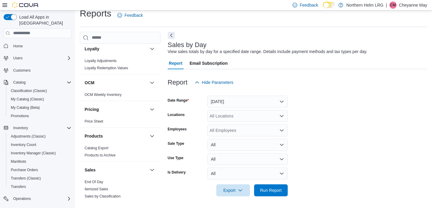 The width and height of the screenshot is (432, 208). I want to click on label: Use Type, so click(176, 158).